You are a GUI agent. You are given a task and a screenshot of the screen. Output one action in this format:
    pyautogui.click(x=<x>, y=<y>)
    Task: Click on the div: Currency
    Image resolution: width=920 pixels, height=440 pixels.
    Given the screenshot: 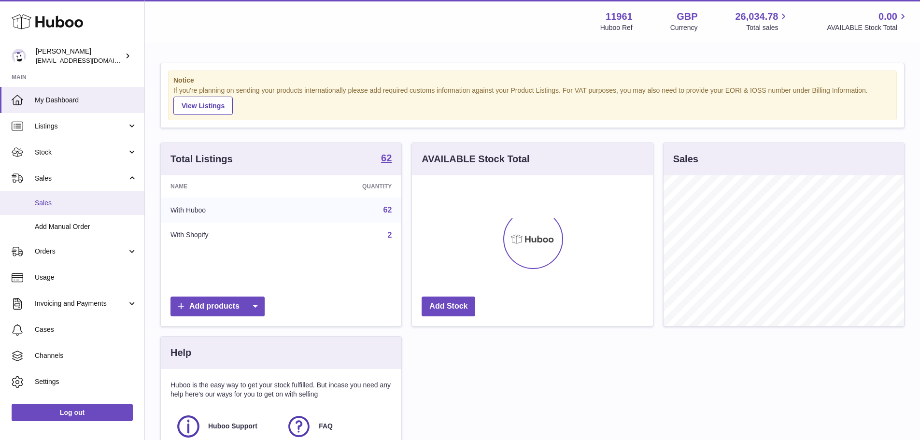 What is the action you would take?
    pyautogui.click(x=684, y=28)
    